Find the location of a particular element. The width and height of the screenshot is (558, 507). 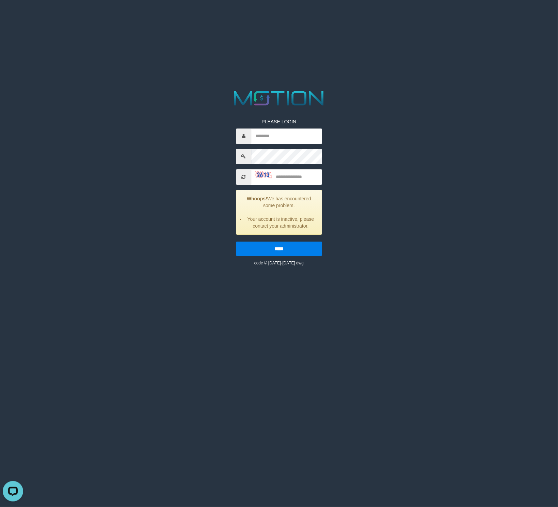

img: captcha is located at coordinates (263, 175).